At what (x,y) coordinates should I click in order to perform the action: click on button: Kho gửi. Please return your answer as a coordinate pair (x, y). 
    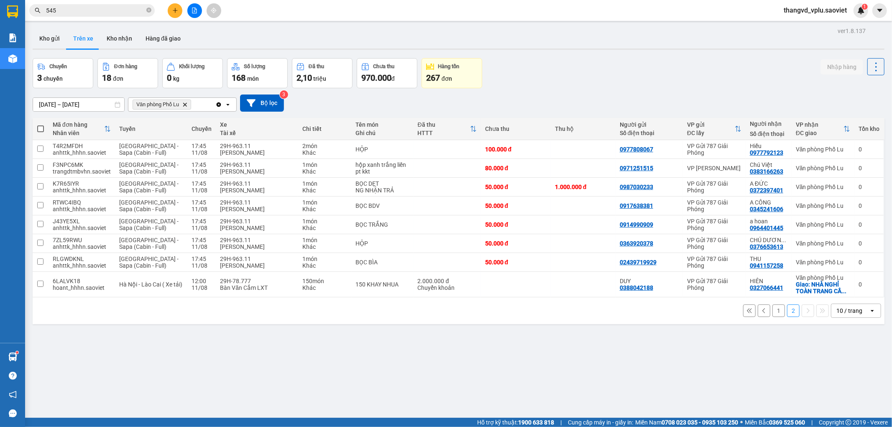
    Looking at the image, I should click on (49, 38).